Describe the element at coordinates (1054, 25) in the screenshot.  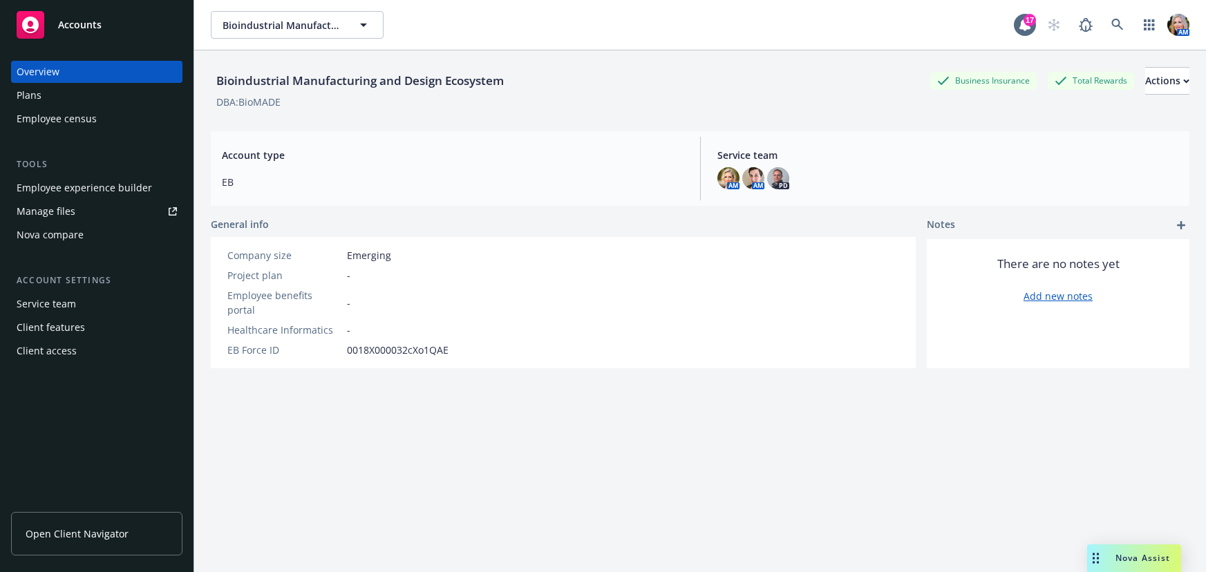
I see `a: Start snowing` at that location.